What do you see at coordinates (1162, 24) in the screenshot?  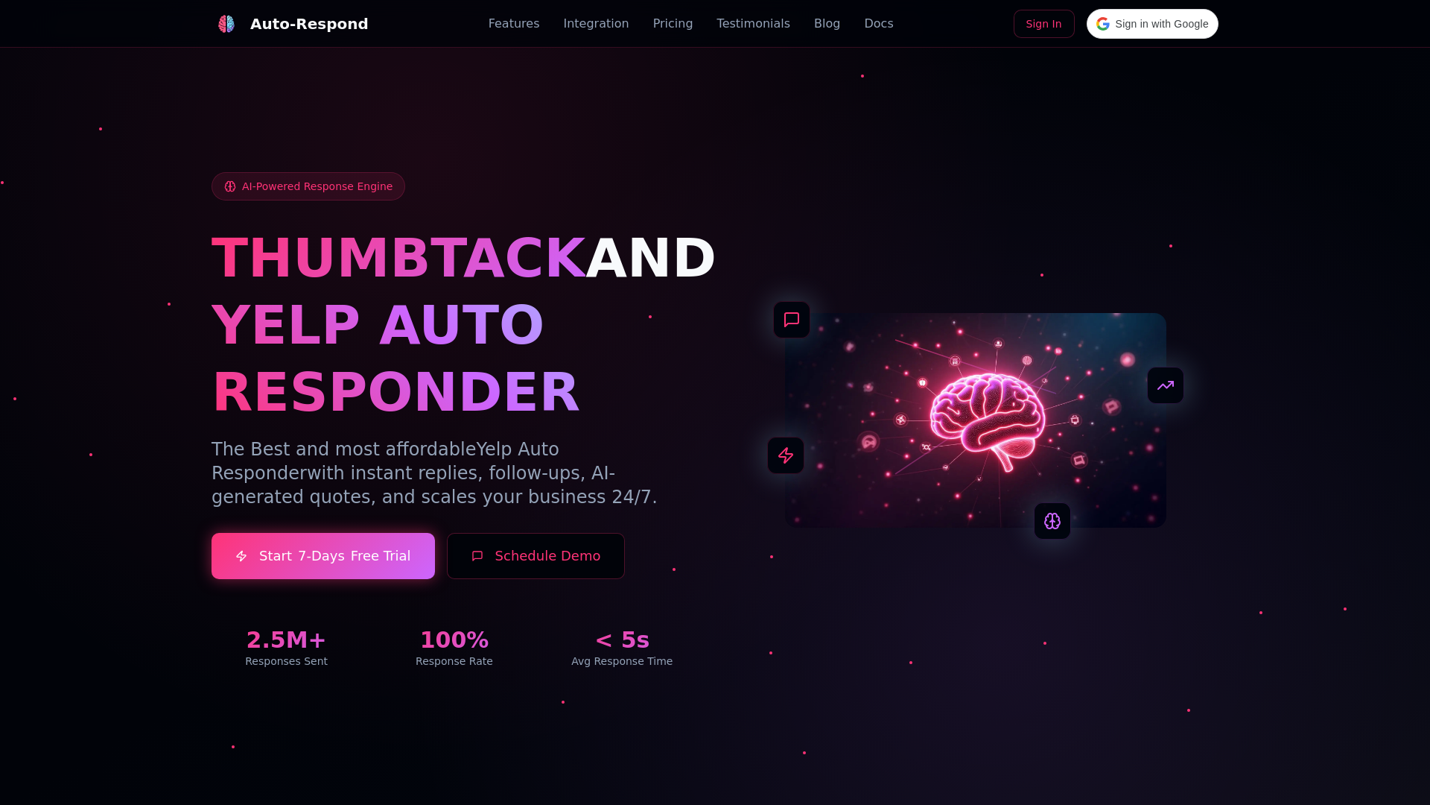 I see `span: Sign in with Google` at bounding box center [1162, 24].